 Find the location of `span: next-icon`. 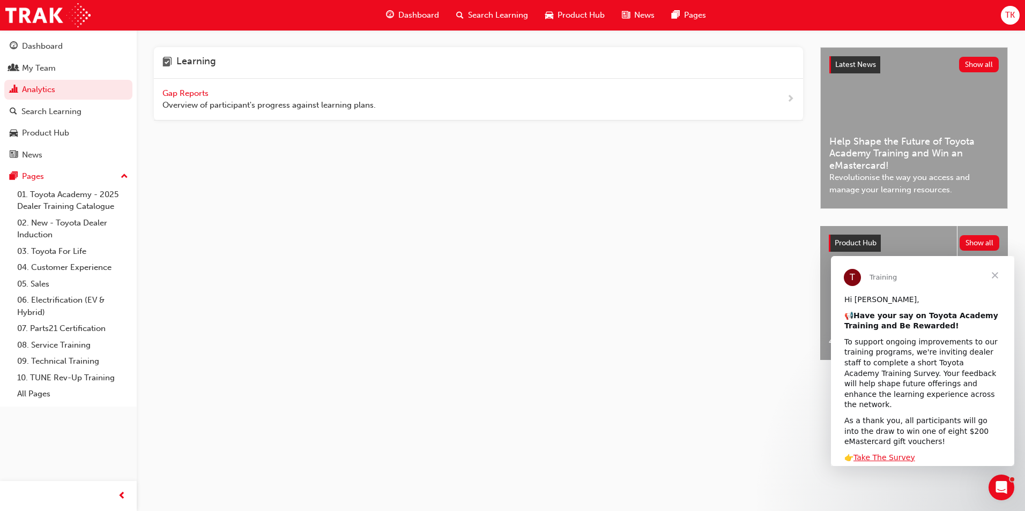

span: next-icon is located at coordinates (790, 99).